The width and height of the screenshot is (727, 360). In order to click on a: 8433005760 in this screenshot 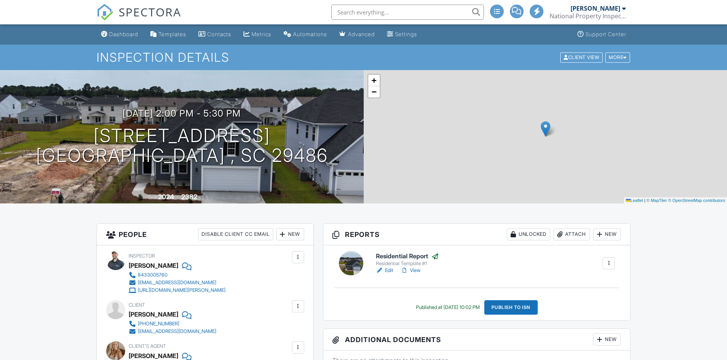, I will do `click(177, 275)`.